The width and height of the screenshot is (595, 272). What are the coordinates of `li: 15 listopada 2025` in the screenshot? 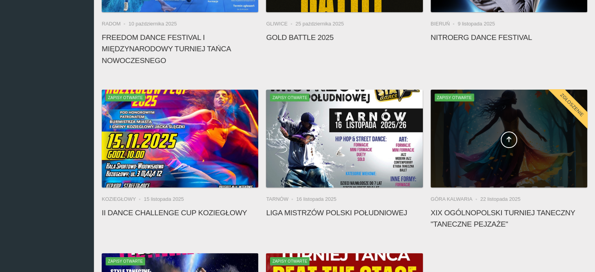 It's located at (163, 199).